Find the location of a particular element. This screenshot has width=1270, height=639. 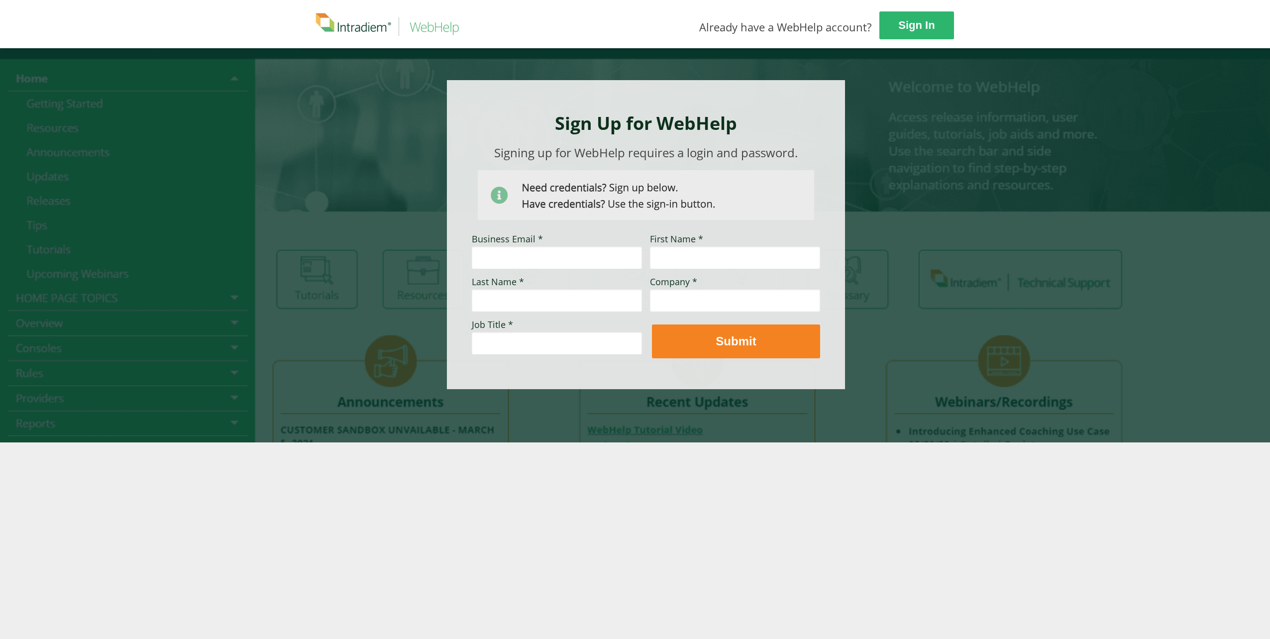

span: First Name * is located at coordinates (676, 239).